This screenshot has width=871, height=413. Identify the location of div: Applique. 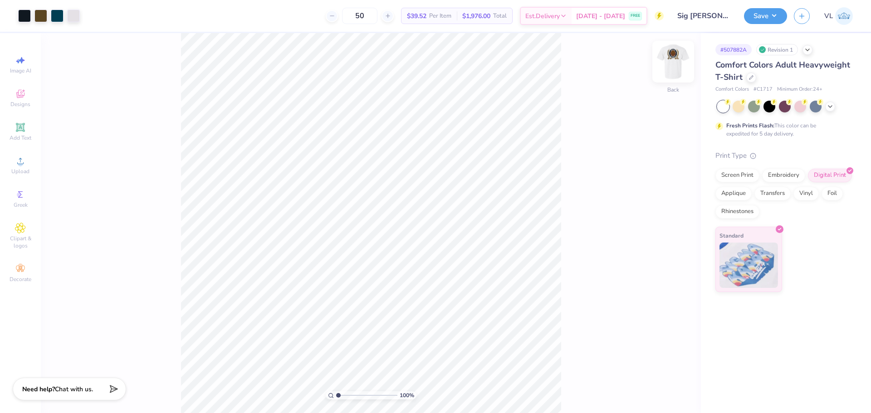
(733, 194).